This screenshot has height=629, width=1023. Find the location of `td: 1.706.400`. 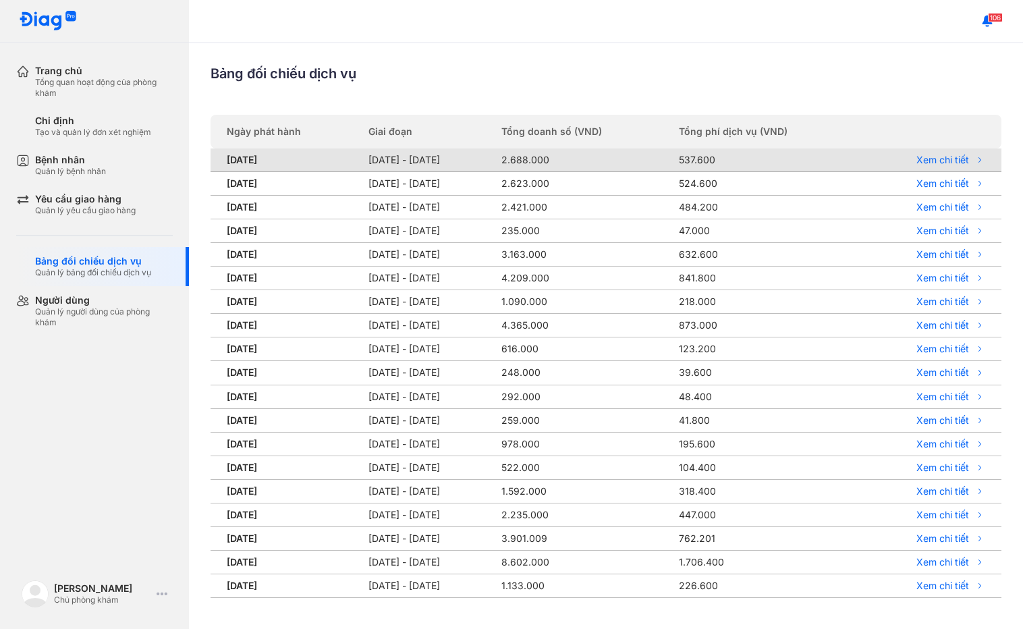

td: 1.706.400 is located at coordinates (765, 562).